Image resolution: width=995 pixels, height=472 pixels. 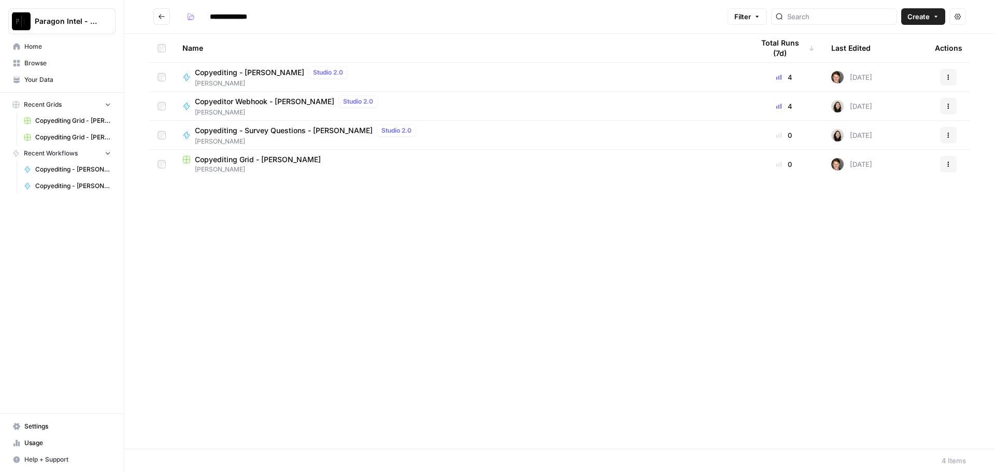 What do you see at coordinates (784, 48) in the screenshot?
I see `div: Total Runs (7d)` at bounding box center [784, 48].